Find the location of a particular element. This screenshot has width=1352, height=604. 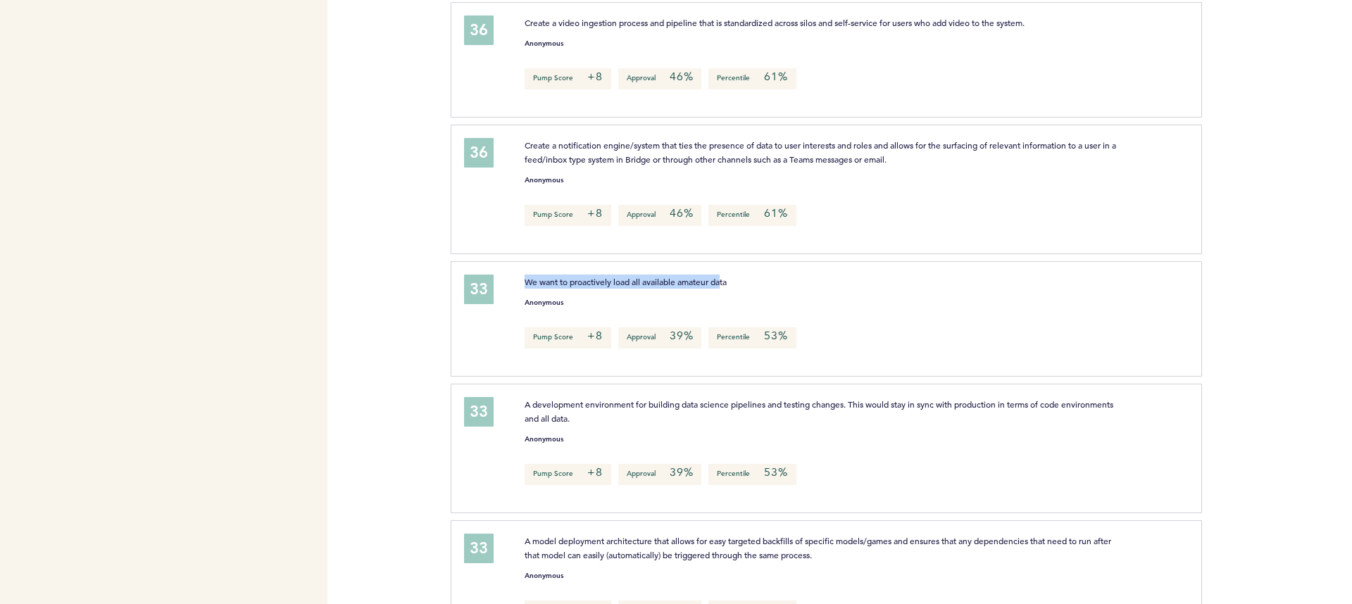

span: Create a notification engine/system that ties the presence of data to user interests and roles an... is located at coordinates (821, 152).